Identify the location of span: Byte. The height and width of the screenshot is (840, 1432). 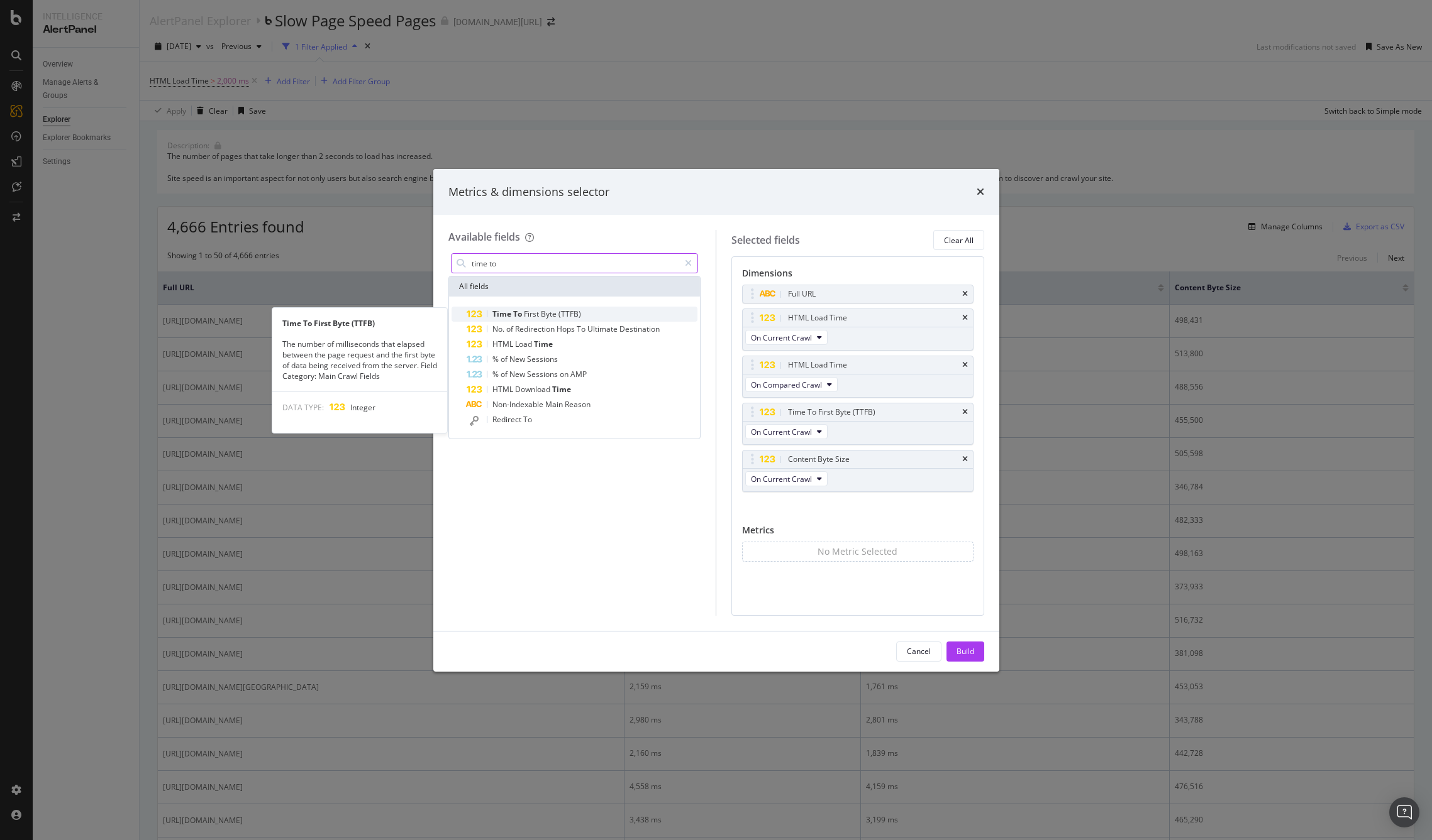
(550, 314).